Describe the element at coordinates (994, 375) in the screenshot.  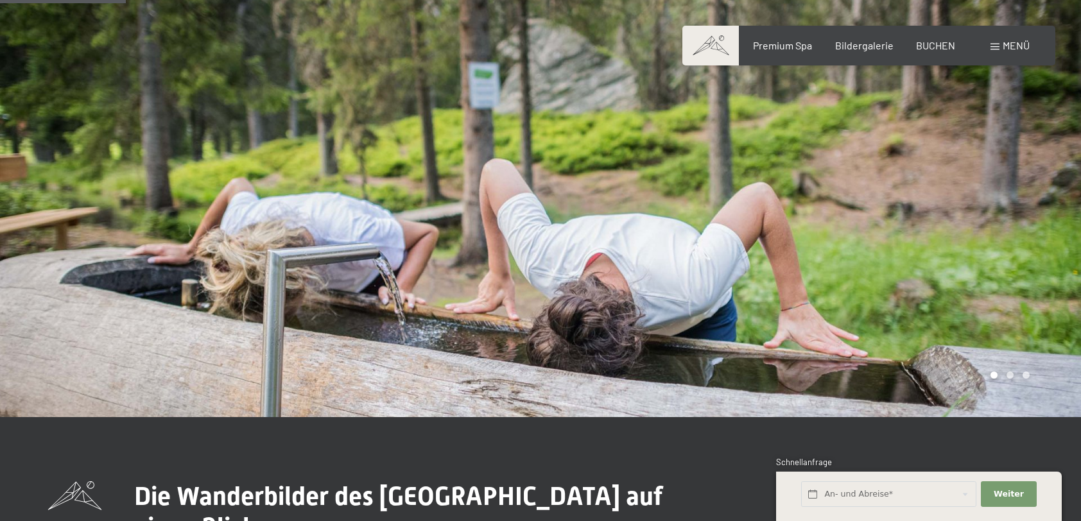
I see `div: Carousel Page 1 (Current Slide)` at that location.